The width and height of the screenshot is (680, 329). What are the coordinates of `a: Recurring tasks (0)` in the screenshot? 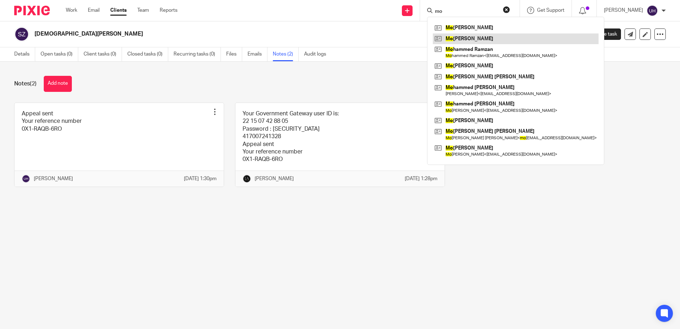 It's located at (197, 54).